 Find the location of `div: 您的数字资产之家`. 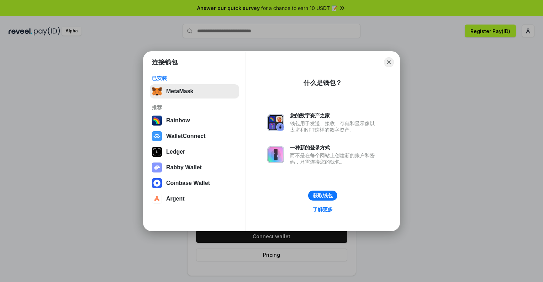

div: 您的数字资产之家 is located at coordinates (334, 116).